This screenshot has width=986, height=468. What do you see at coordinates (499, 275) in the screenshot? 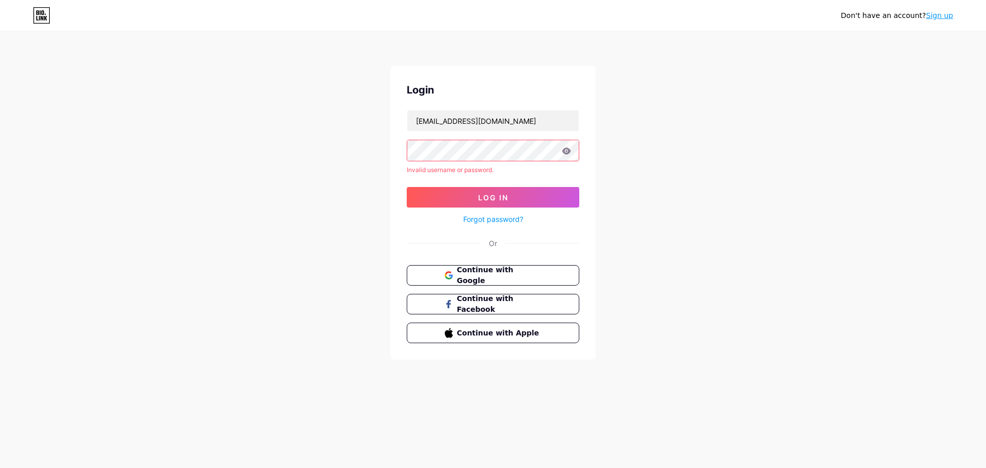
I see `span: Continue with Google` at bounding box center [499, 275].